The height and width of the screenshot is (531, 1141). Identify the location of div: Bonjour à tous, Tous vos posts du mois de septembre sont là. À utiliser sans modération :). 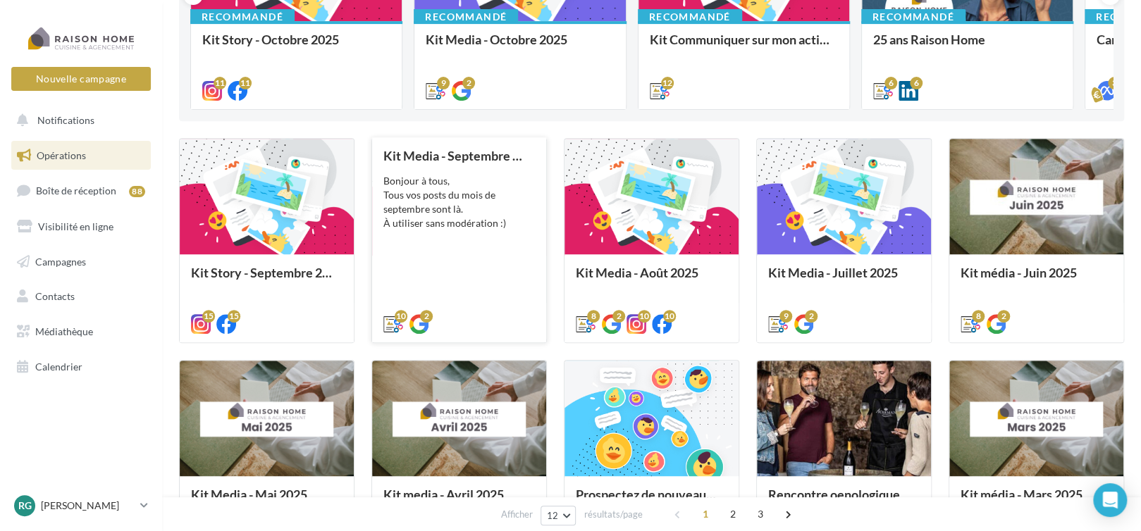
(459, 202).